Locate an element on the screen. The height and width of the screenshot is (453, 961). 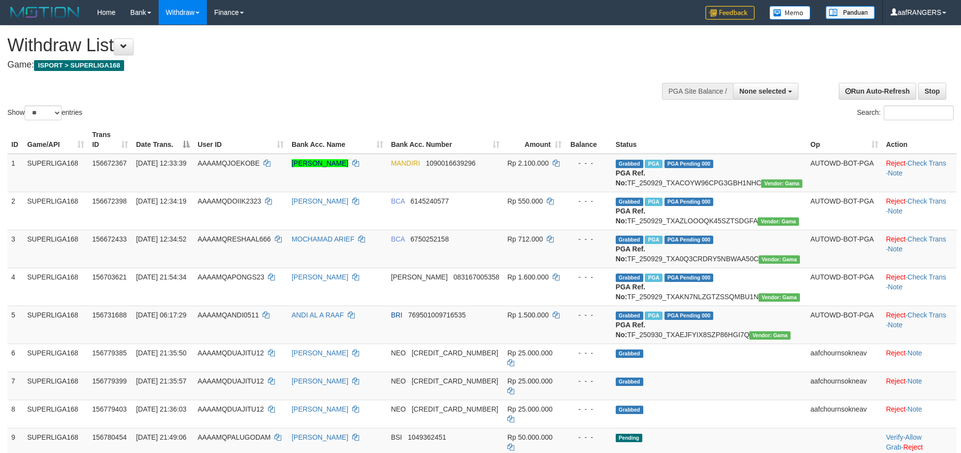
th: Date Trans.: activate to sort column descending is located at coordinates (163, 139).